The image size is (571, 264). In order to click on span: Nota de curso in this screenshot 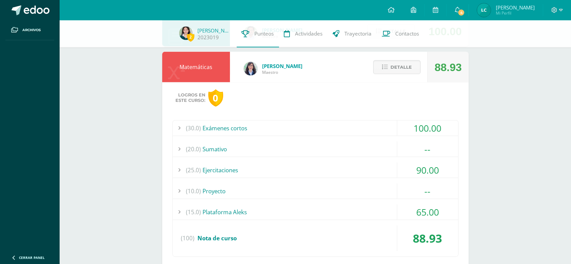, I will do `click(217, 238)`.